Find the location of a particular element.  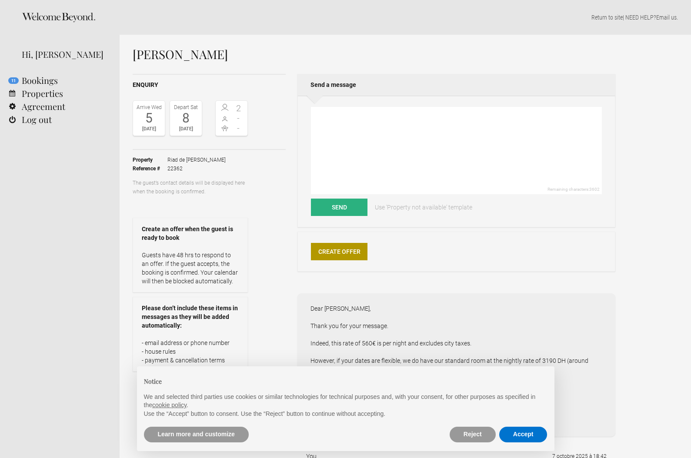

span: 22362 is located at coordinates (196, 169).